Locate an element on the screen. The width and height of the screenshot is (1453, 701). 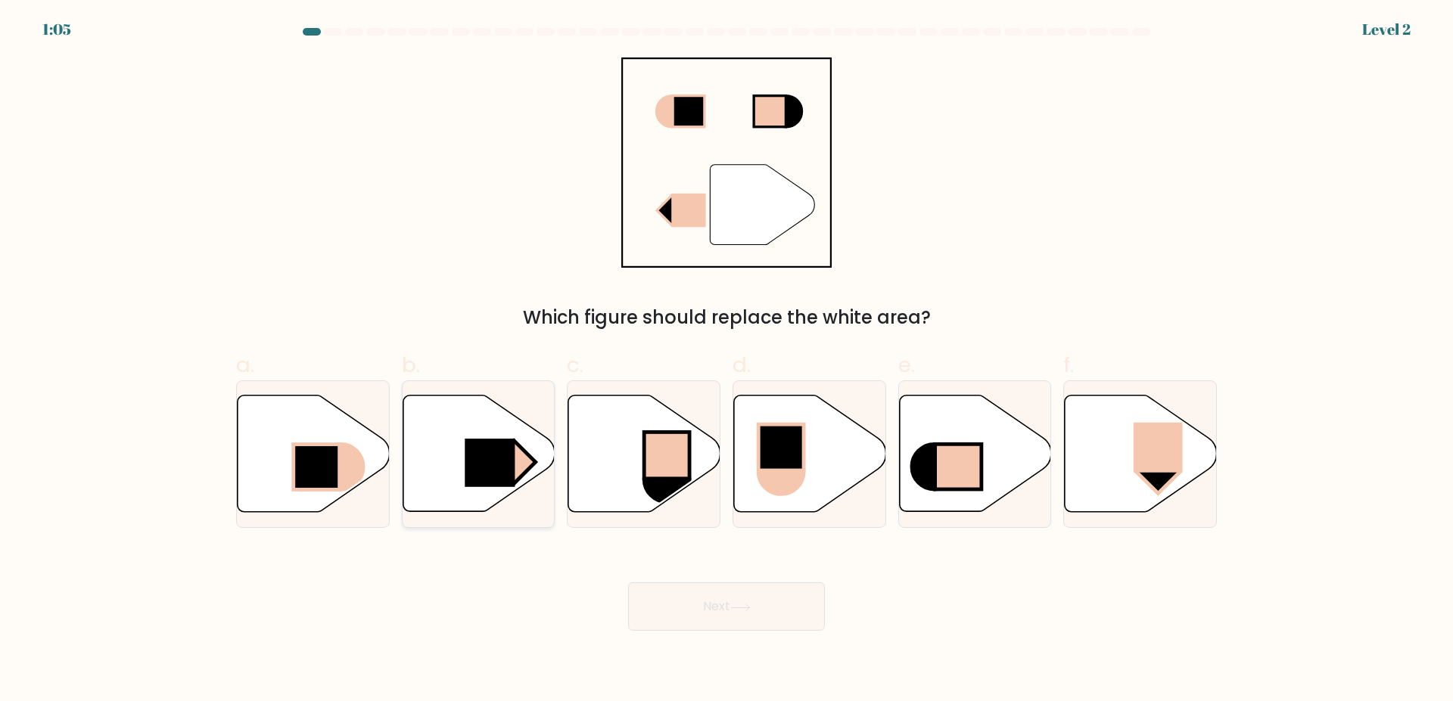
div: 1:05 is located at coordinates (57, 30).